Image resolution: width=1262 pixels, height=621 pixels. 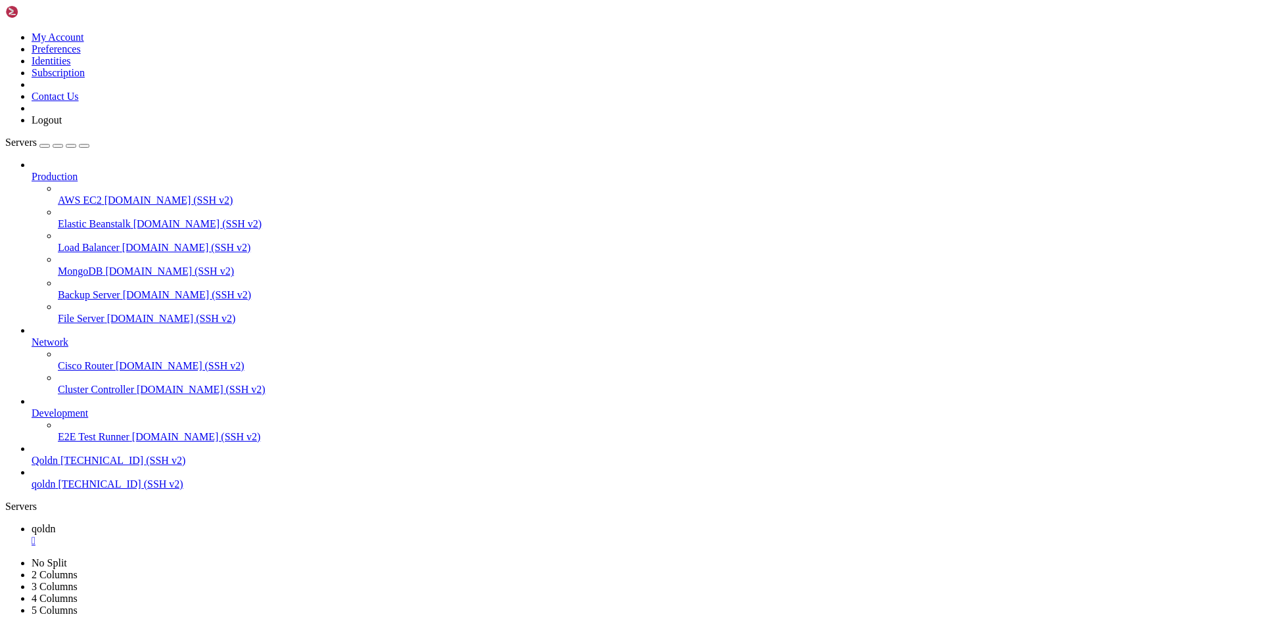 I want to click on span: Cluster Controller, so click(x=96, y=389).